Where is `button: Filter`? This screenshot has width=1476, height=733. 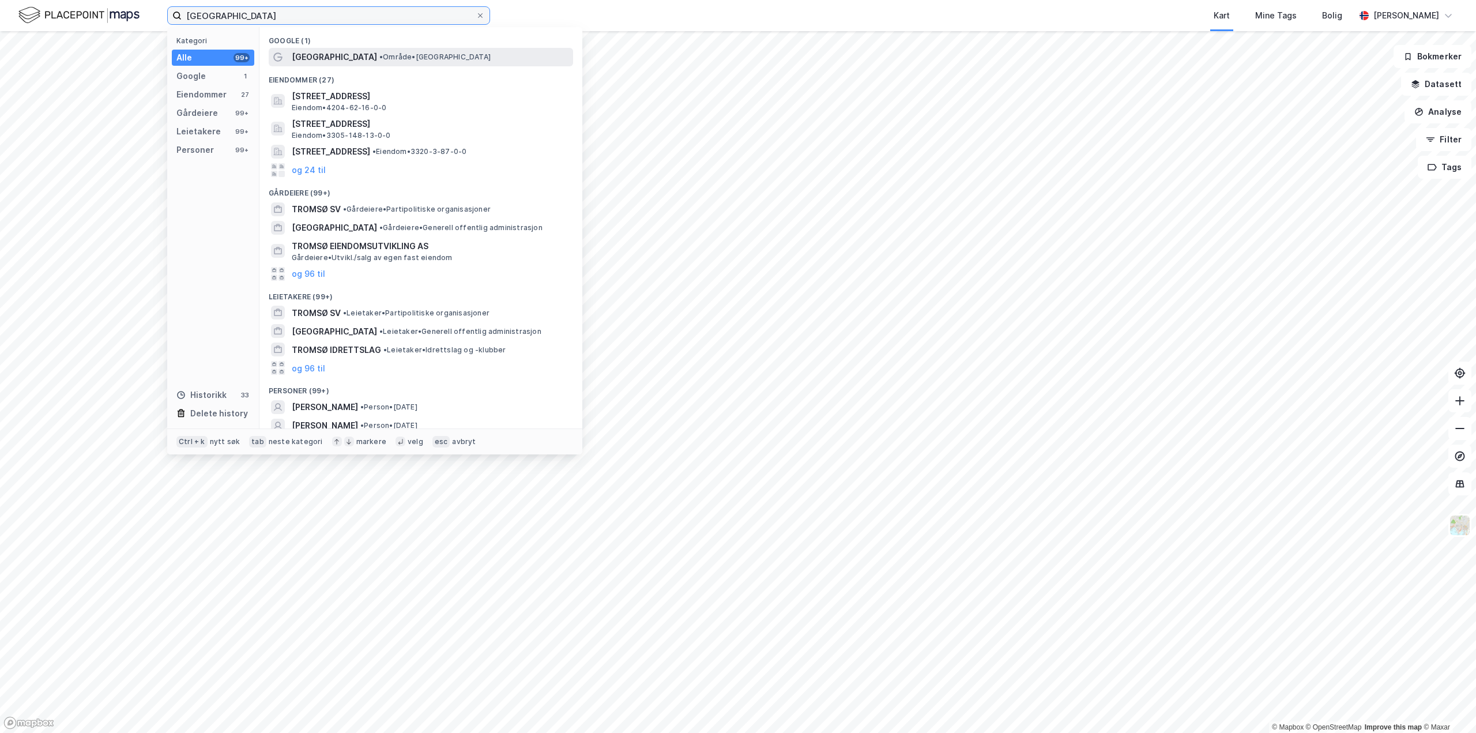
button: Filter is located at coordinates (1444, 140).